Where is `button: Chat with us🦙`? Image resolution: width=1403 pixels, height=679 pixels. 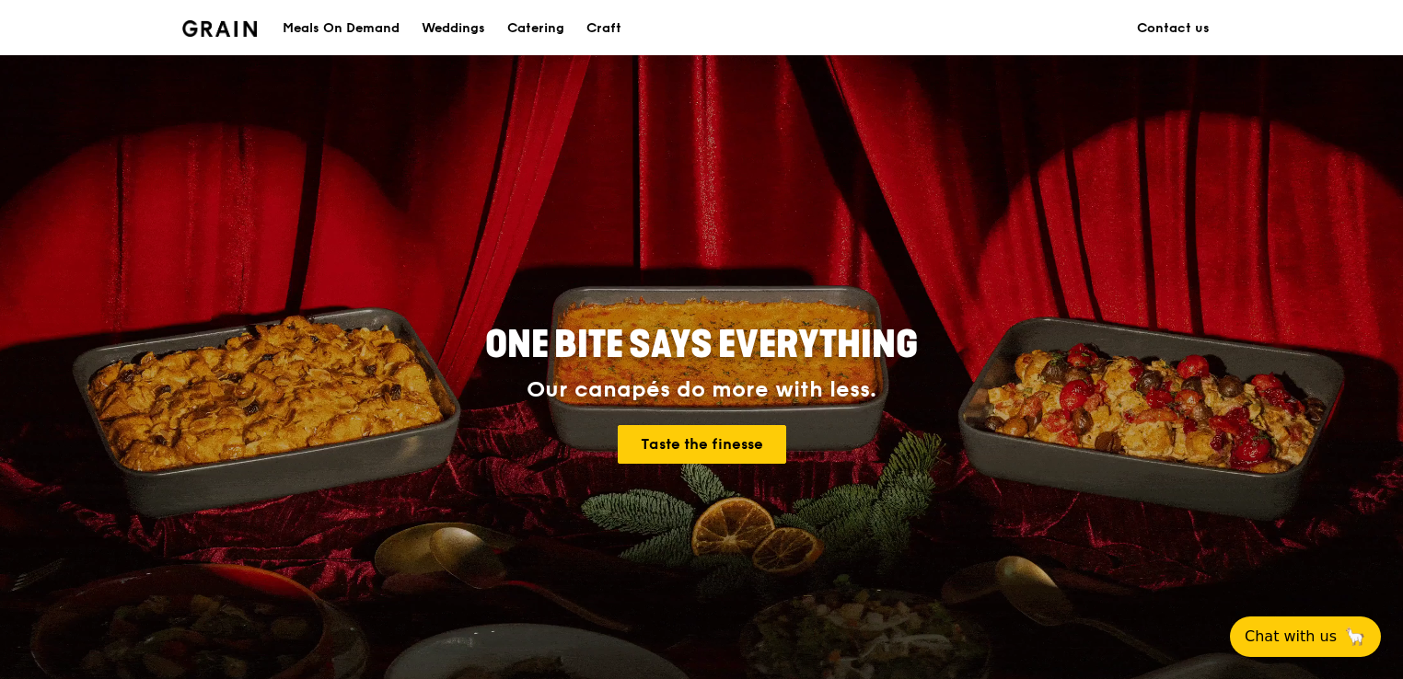
button: Chat with us🦙 is located at coordinates (1306, 637).